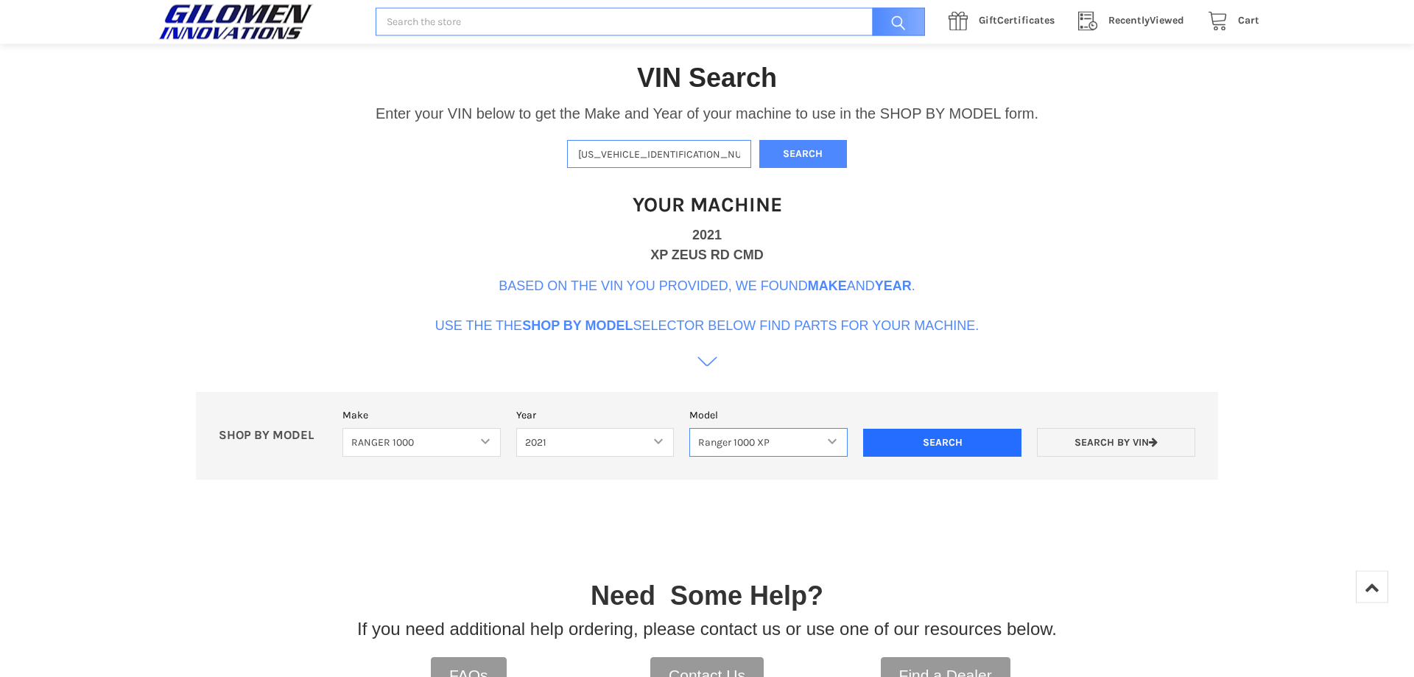  Describe the element at coordinates (707, 256) in the screenshot. I see `div: XP ZEUS RD CMD` at that location.